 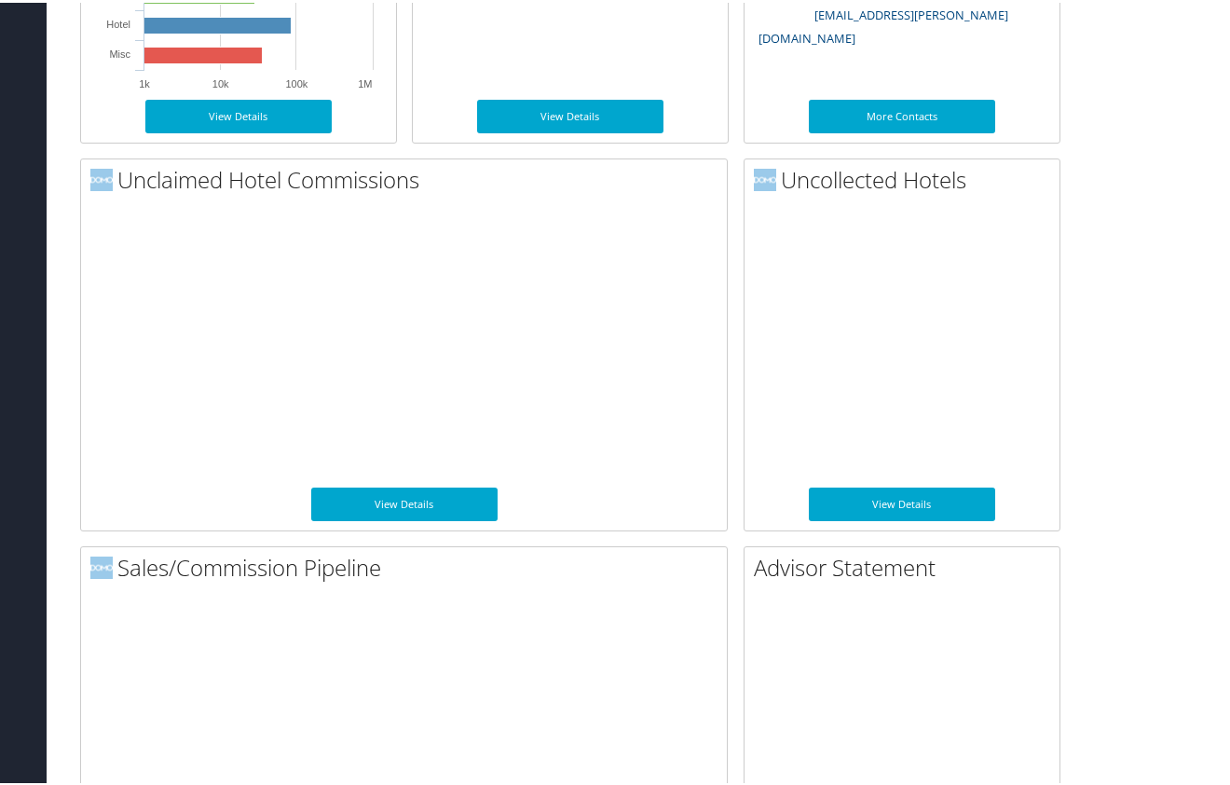 What do you see at coordinates (408, 177) in the screenshot?
I see `h2: Unclaimed Hotel Commissions` at bounding box center [408, 177].